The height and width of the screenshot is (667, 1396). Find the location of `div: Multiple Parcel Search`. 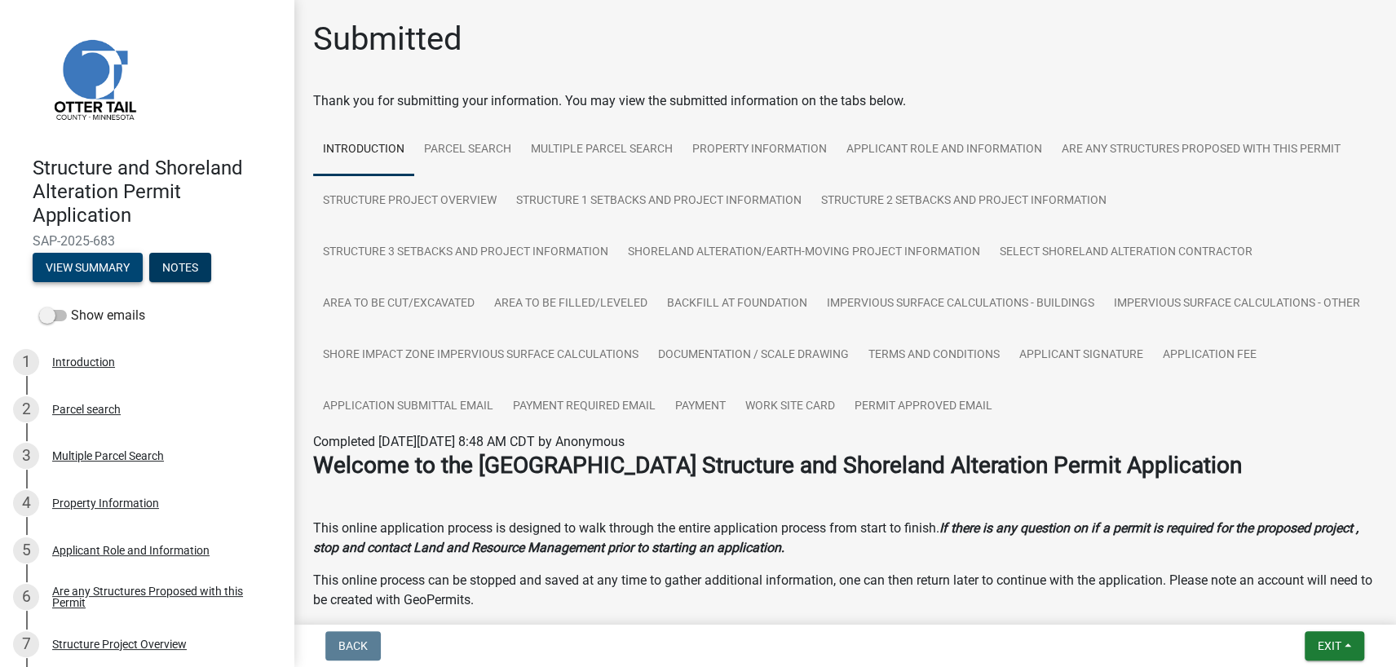

div: Multiple Parcel Search is located at coordinates (108, 456).